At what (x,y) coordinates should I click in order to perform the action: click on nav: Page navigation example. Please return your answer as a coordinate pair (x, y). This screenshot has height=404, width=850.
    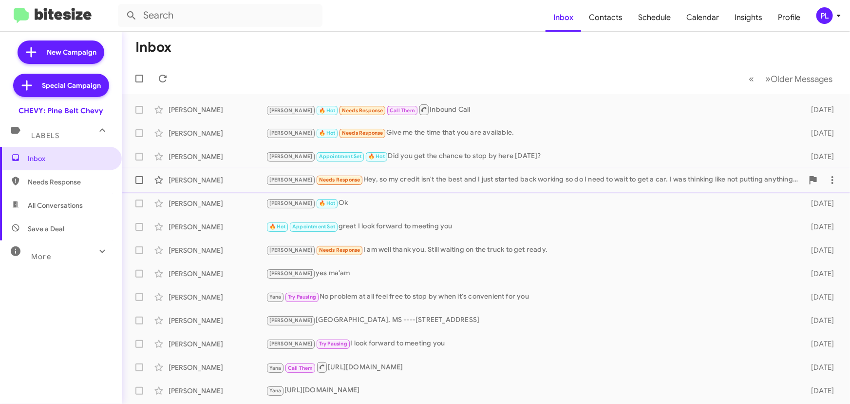
    Looking at the image, I should click on (791, 78).